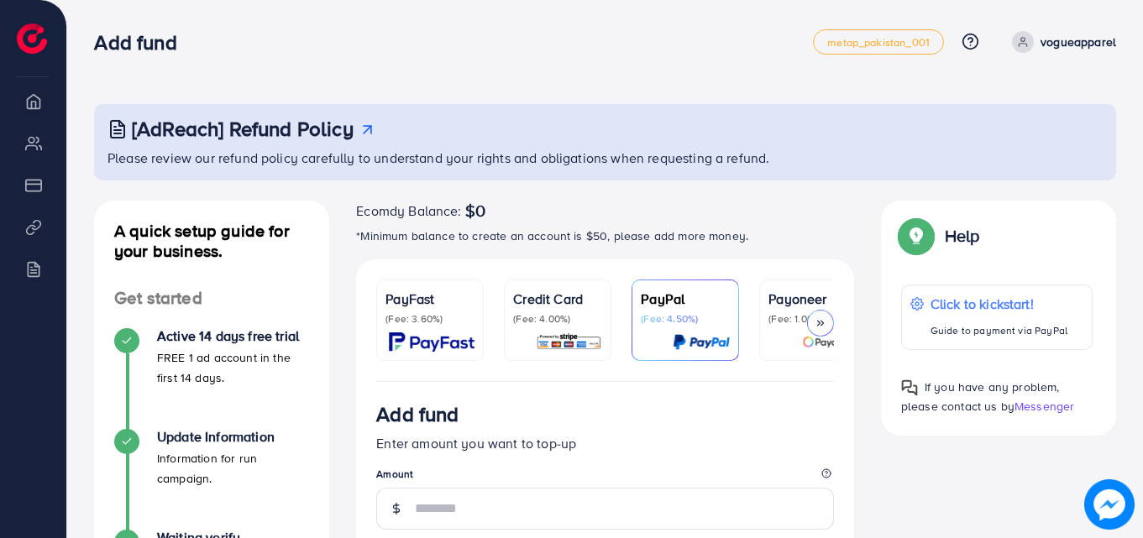 The width and height of the screenshot is (1143, 538). Describe the element at coordinates (558, 319) in the screenshot. I see `p: (Fee: 4.00%)` at that location.